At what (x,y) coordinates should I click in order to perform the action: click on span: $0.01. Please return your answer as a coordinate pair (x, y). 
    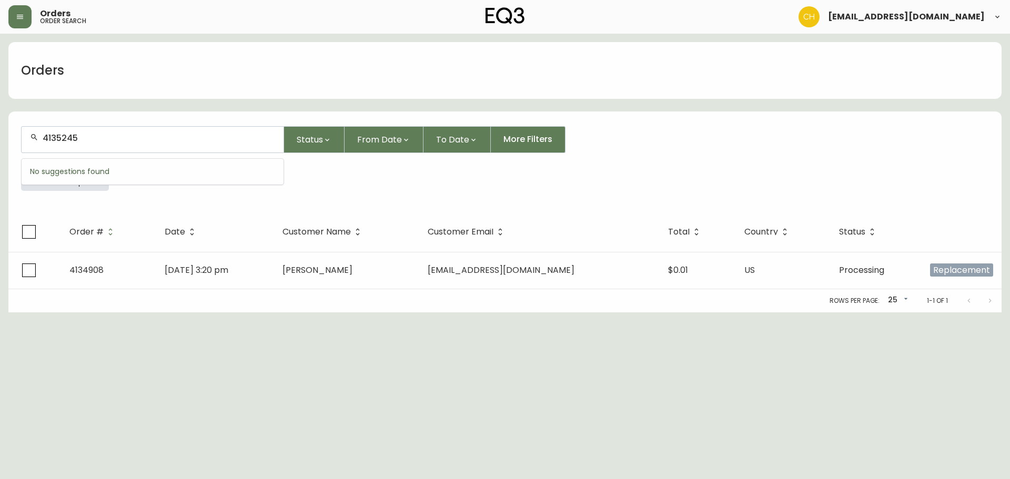
    Looking at the image, I should click on (678, 270).